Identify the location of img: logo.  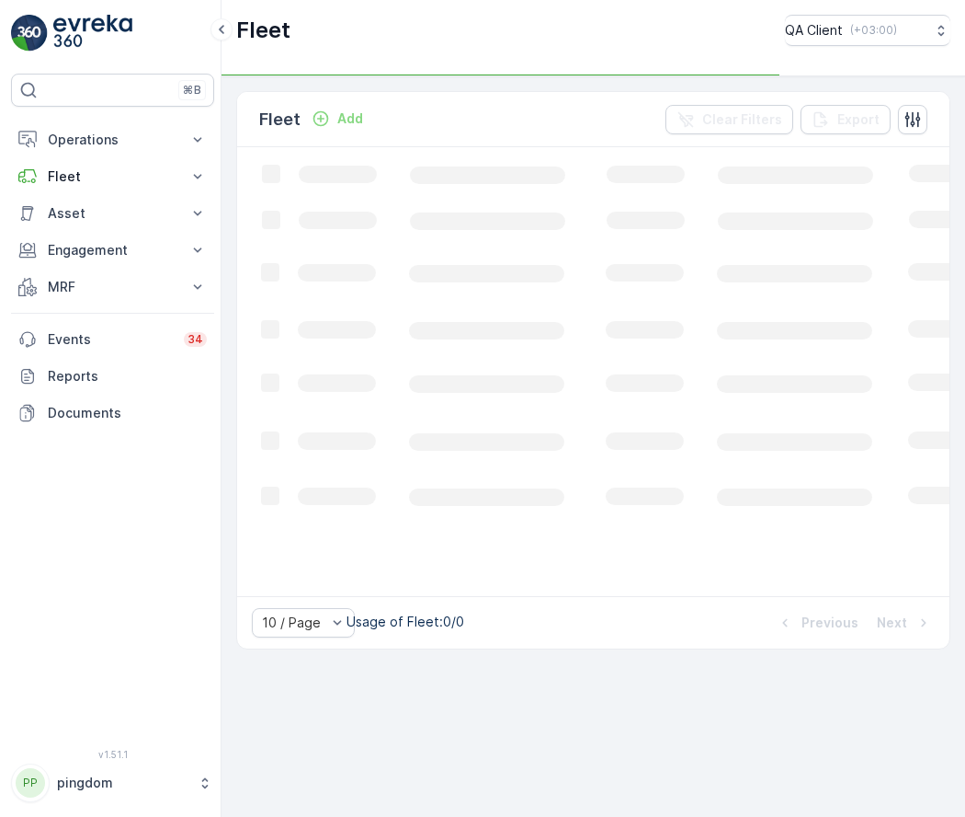
(29, 33).